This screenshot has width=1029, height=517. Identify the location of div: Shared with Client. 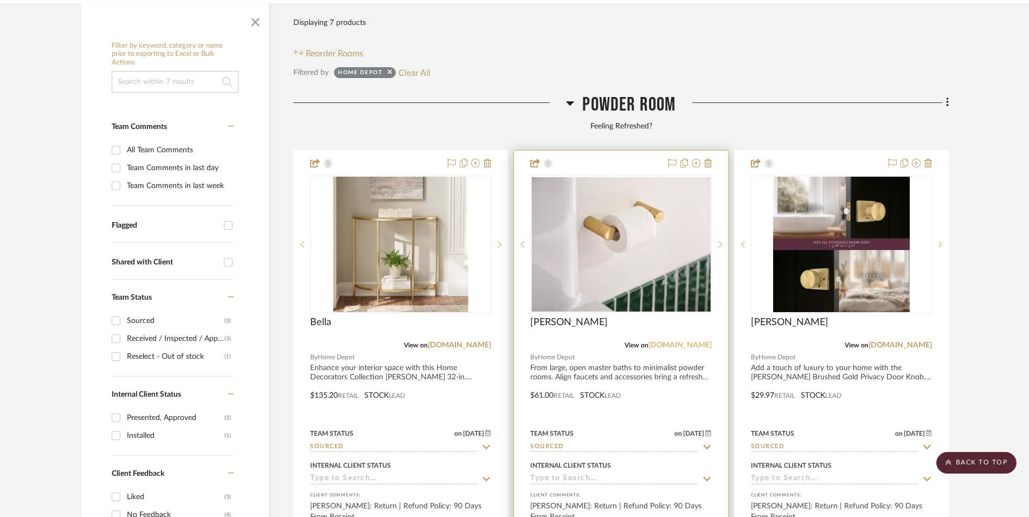
(165, 262).